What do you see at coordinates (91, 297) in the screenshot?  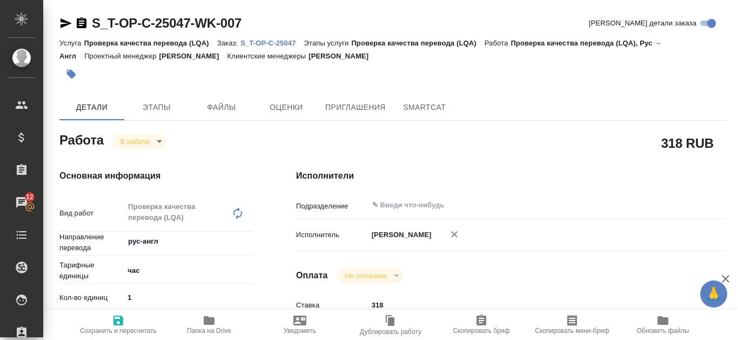 I see `p: Кол-во единиц` at bounding box center [91, 297].